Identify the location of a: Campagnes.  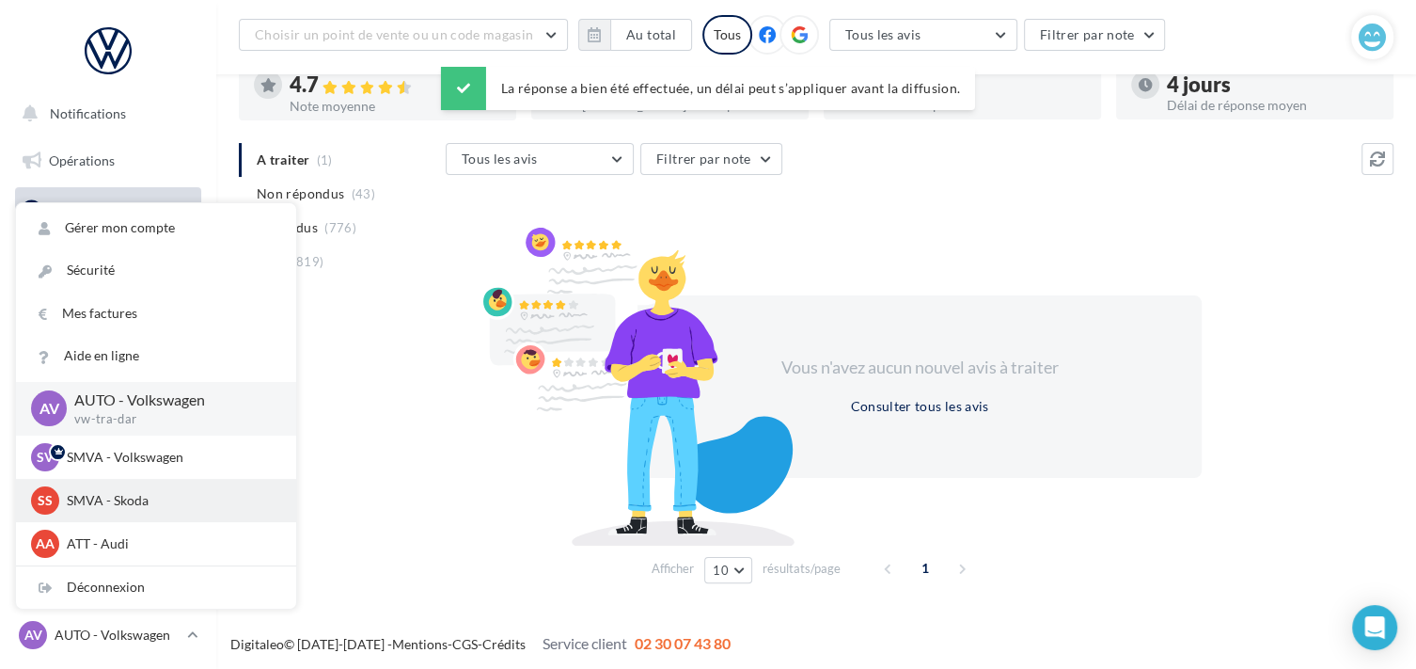
(108, 303).